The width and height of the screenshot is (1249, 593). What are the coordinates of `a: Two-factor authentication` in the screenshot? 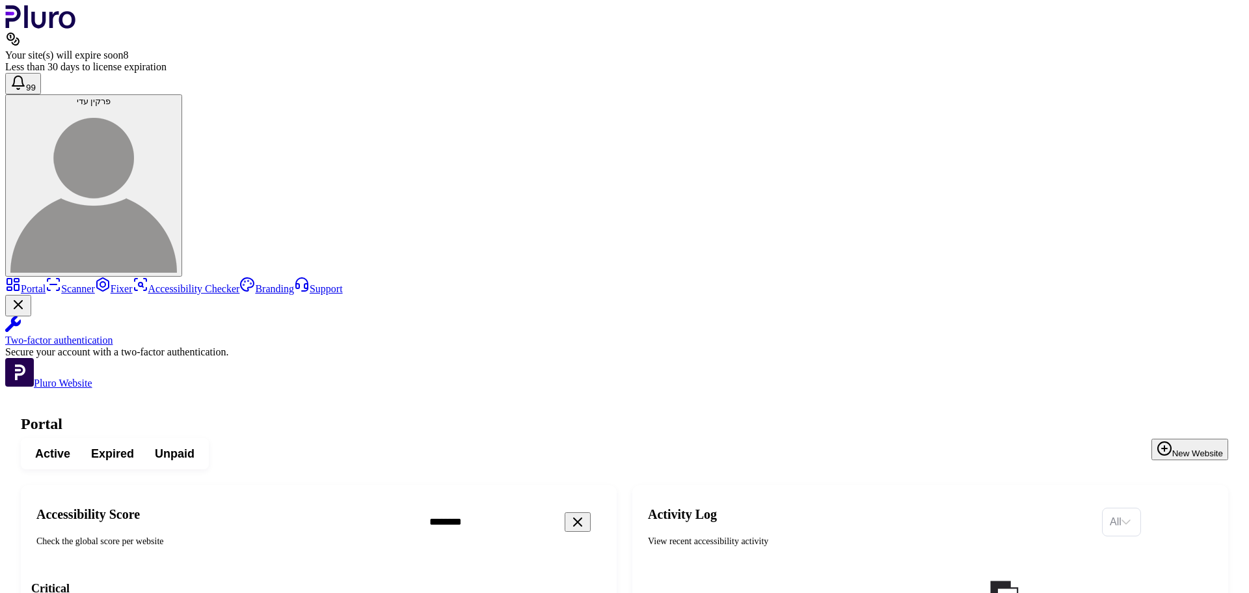 It's located at (625, 331).